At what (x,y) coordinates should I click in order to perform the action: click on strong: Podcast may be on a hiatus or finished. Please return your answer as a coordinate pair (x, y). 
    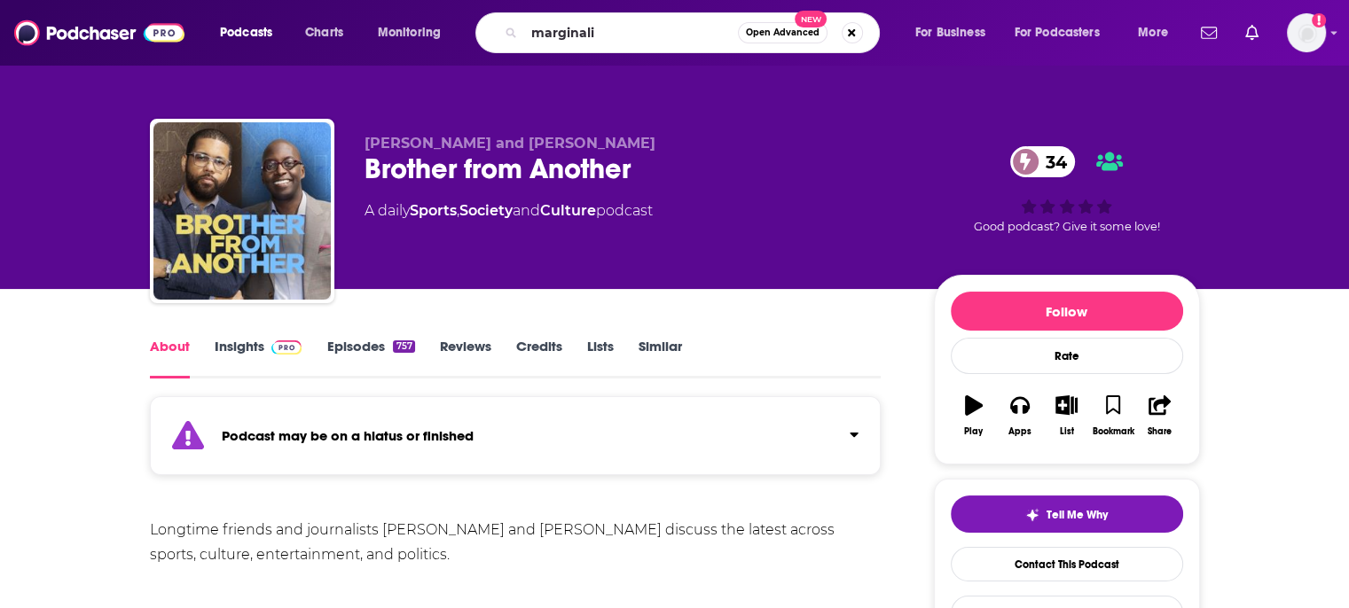
    Looking at the image, I should click on (348, 436).